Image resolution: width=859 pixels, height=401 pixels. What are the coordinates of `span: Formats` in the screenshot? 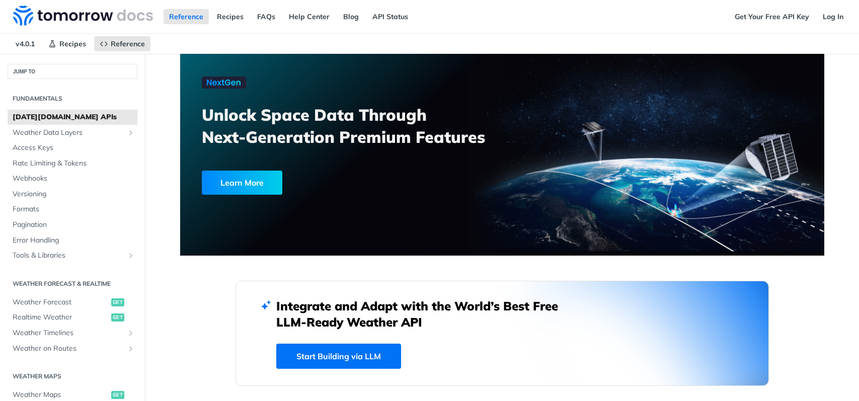 It's located at (74, 209).